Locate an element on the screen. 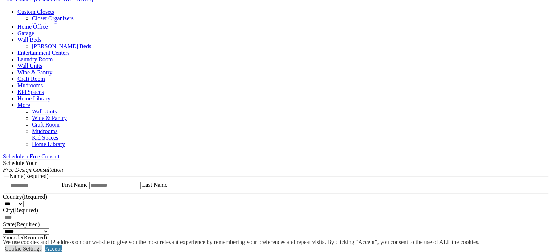  label: Last Name is located at coordinates (155, 185).